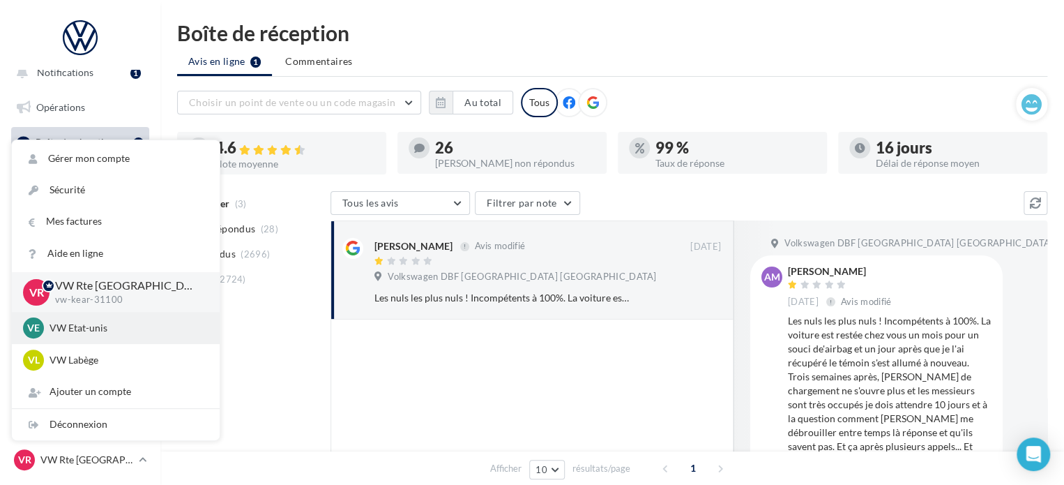 This screenshot has height=485, width=1064. Describe the element at coordinates (116, 190) in the screenshot. I see `a: Sécurité` at that location.